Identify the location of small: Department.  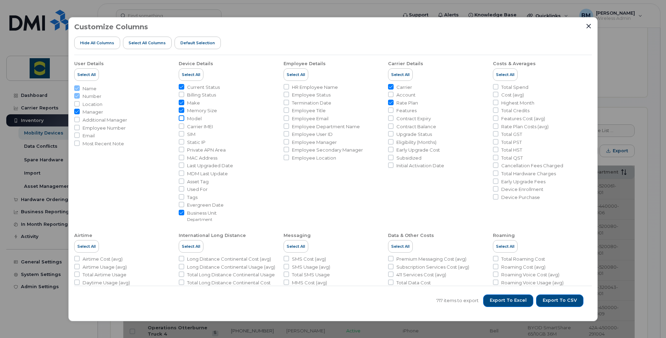
(199, 219).